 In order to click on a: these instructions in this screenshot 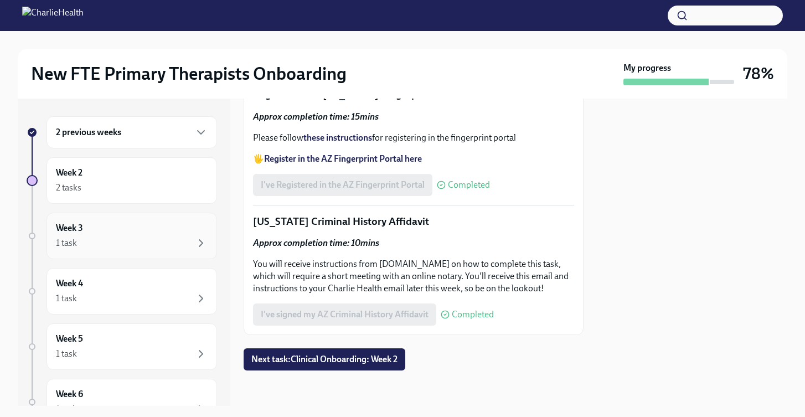, I will do `click(338, 137)`.